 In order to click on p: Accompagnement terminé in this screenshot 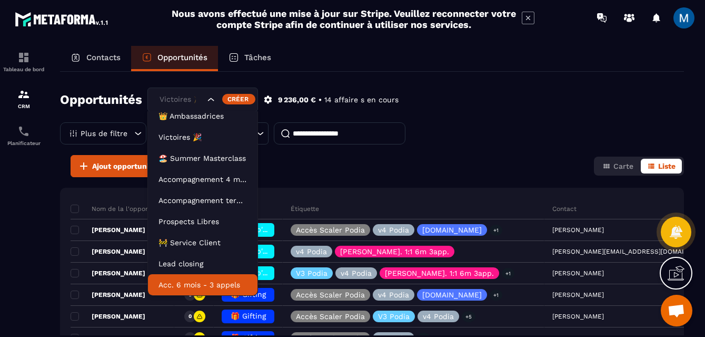, I will do `click(203, 200)`.